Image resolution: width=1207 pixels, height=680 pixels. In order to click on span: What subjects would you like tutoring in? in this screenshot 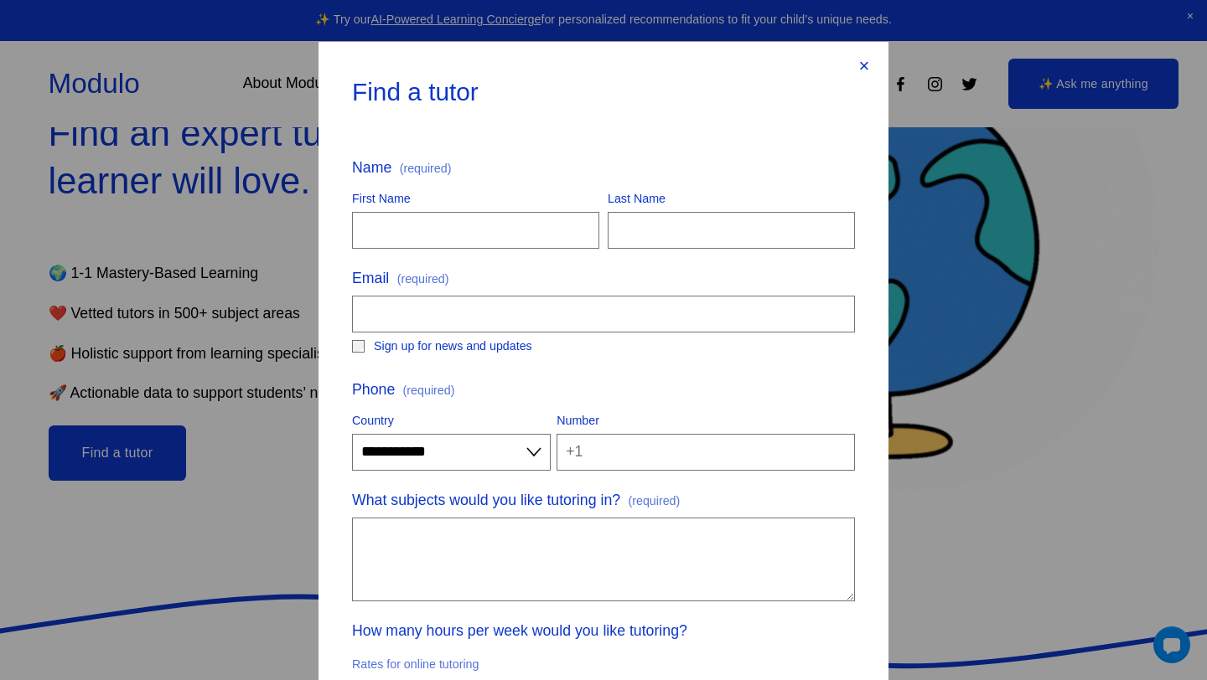, I will do `click(486, 501)`.